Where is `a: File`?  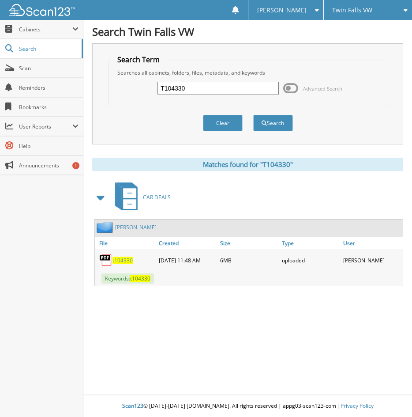 a: File is located at coordinates (126, 243).